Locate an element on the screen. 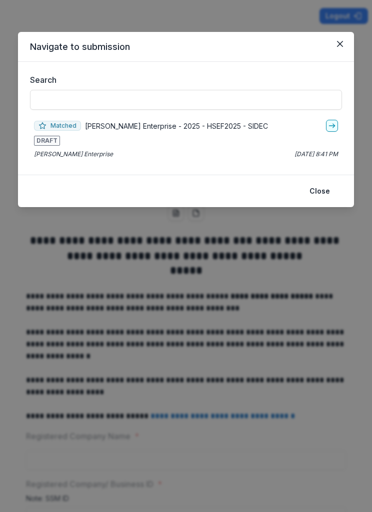  a: go-to is located at coordinates (332, 126).